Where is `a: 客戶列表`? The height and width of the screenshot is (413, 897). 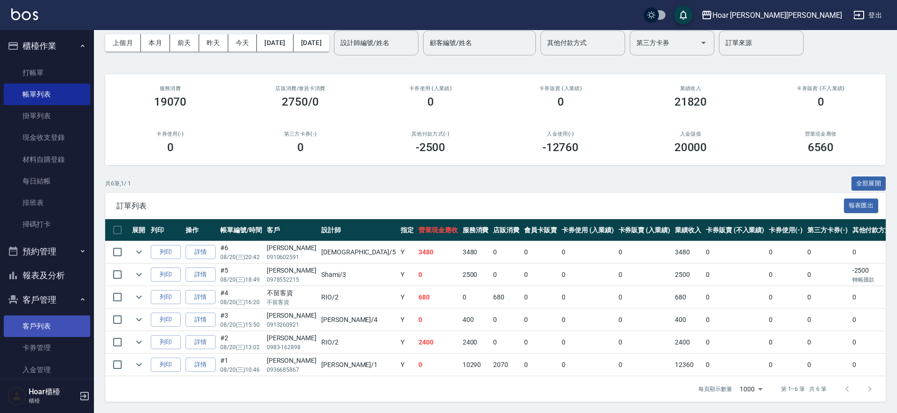
a: 客戶列表 is located at coordinates (47, 326).